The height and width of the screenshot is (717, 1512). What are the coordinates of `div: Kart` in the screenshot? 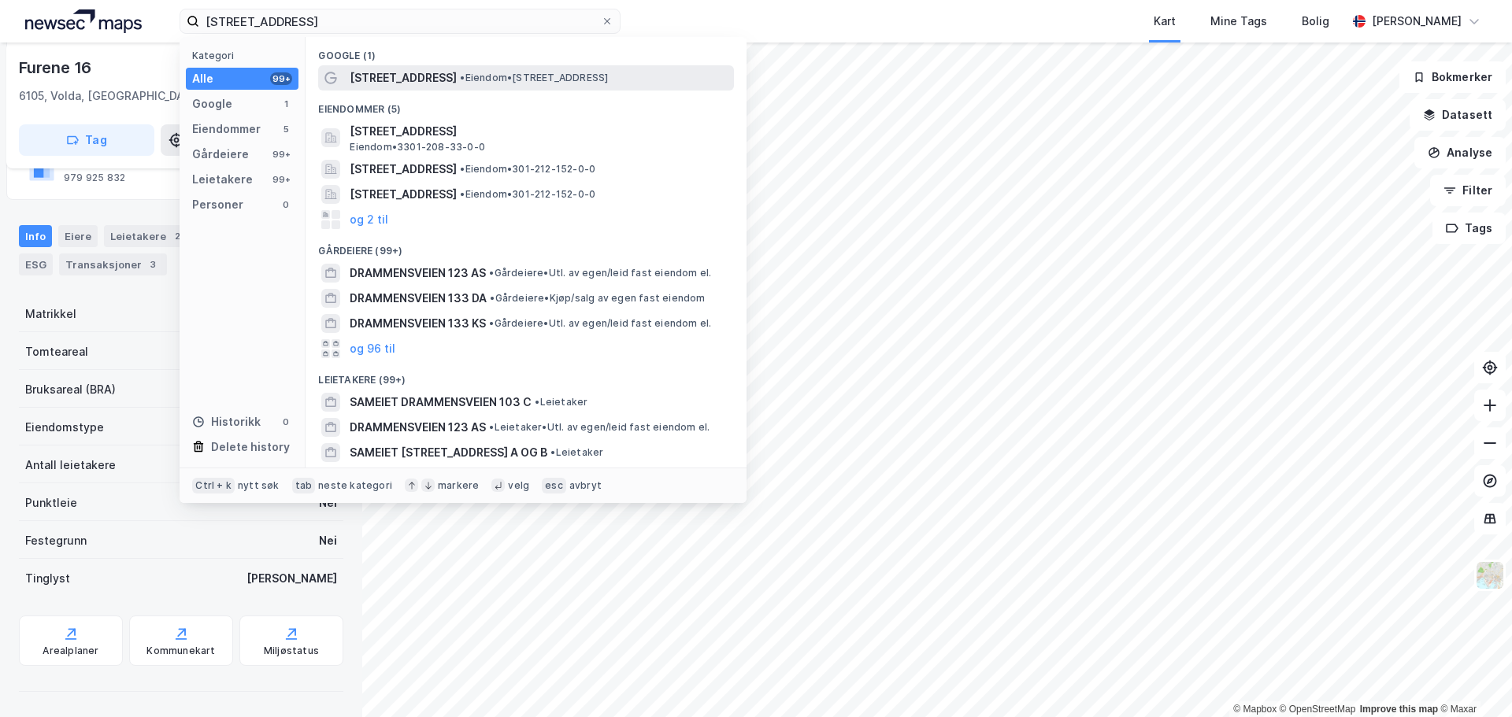 It's located at (1165, 21).